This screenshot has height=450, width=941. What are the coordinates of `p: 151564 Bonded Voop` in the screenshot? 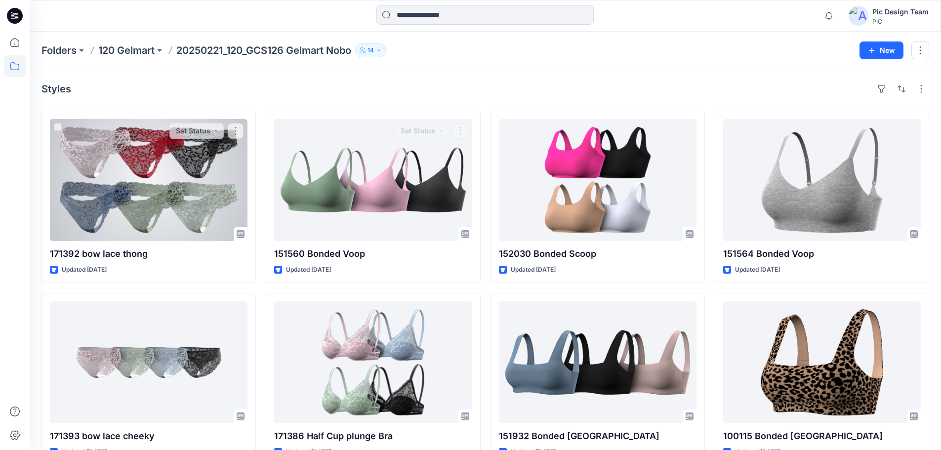 It's located at (822, 254).